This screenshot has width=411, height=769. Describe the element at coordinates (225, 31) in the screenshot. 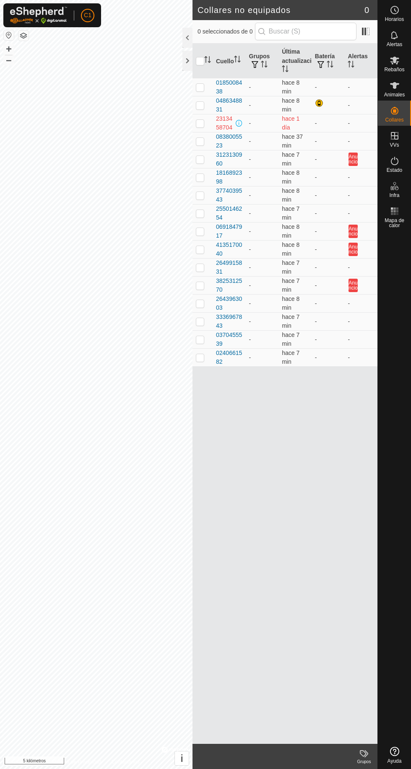

I see `font: 0 seleccionados de 0` at that location.